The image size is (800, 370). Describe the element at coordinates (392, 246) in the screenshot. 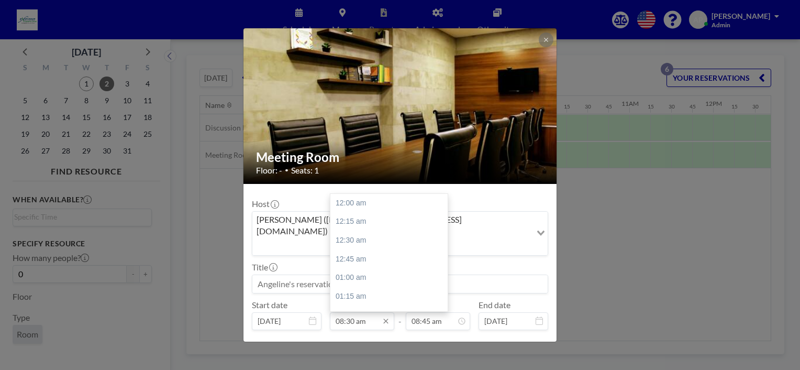

I see `input: Search for option` at that location.